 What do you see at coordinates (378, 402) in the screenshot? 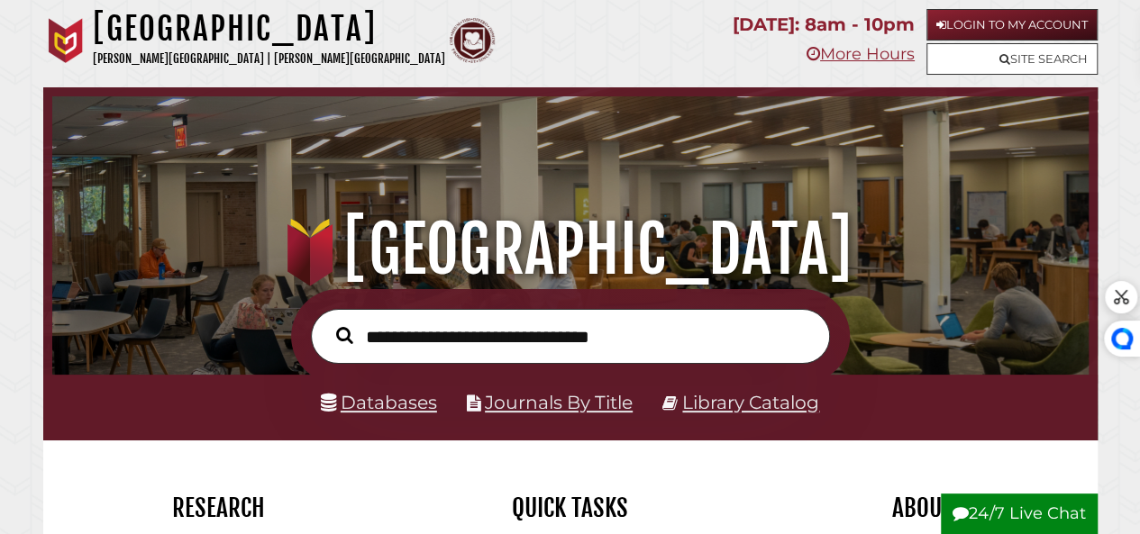
I see `a: Databases` at bounding box center [378, 402].